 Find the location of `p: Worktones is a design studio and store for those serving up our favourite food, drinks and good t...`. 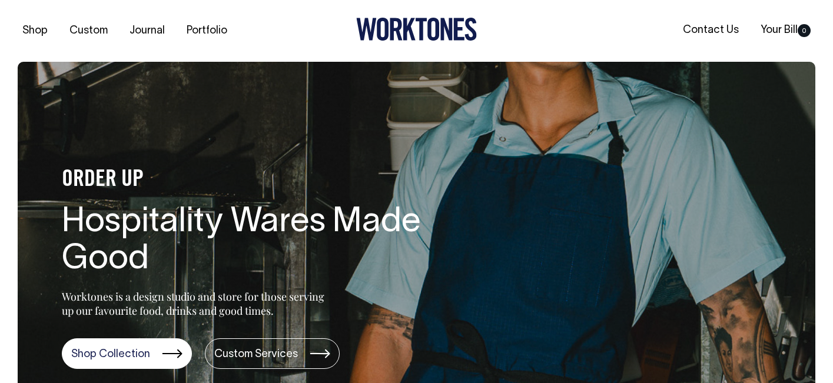

p: Worktones is a design studio and store for those serving up our favourite food, drinks and good t... is located at coordinates (195, 304).